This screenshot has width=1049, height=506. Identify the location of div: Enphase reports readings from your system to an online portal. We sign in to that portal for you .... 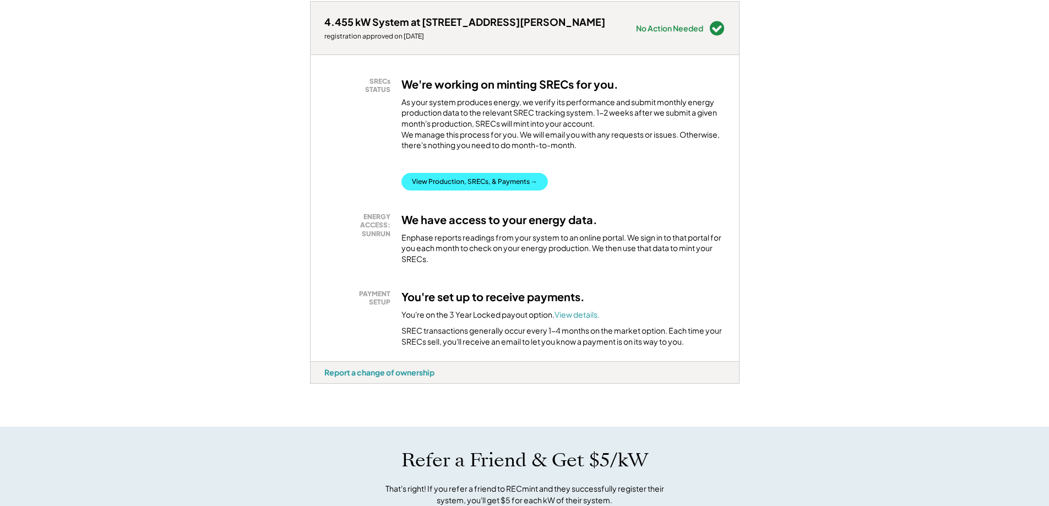
(563, 248).